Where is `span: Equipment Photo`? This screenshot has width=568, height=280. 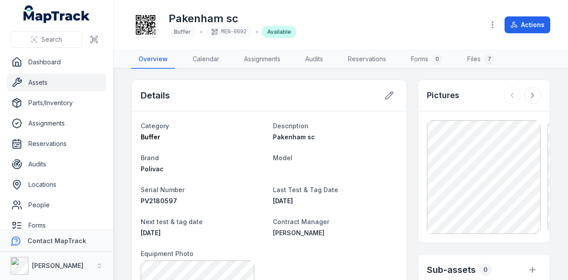
span: Equipment Photo is located at coordinates (167, 253).